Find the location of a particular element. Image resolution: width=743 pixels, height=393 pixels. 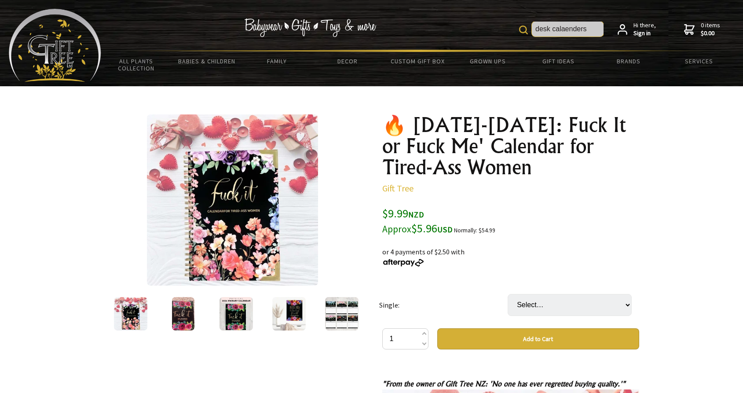

a: Babies & Children is located at coordinates (207, 61).